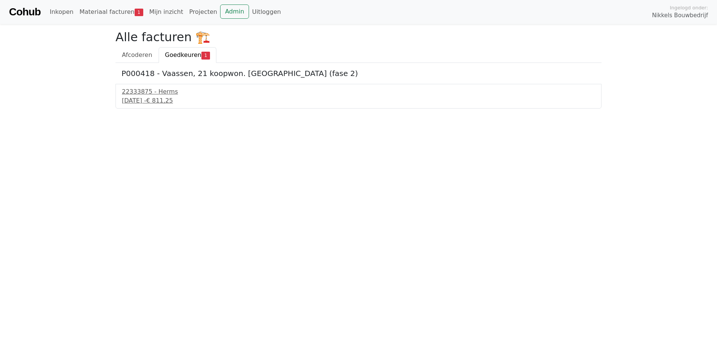  I want to click on span: Ingelogd onder:, so click(689, 7).